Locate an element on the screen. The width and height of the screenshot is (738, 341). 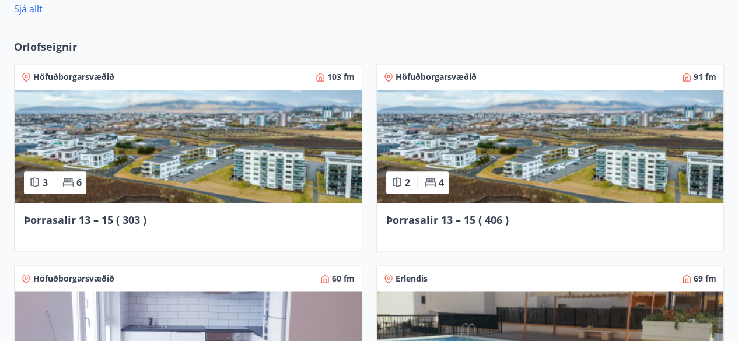
span: 4 is located at coordinates (441, 183).